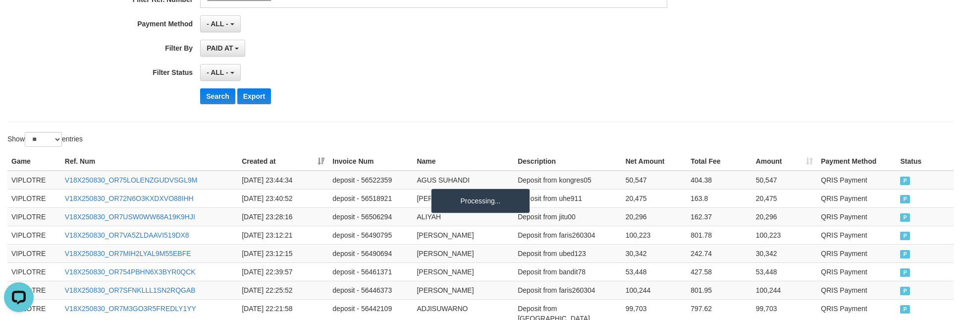 The width and height of the screenshot is (961, 320). Describe the element at coordinates (130, 217) in the screenshot. I see `a: V18X250830_OR7USW0WW68A19K9HJI` at that location.